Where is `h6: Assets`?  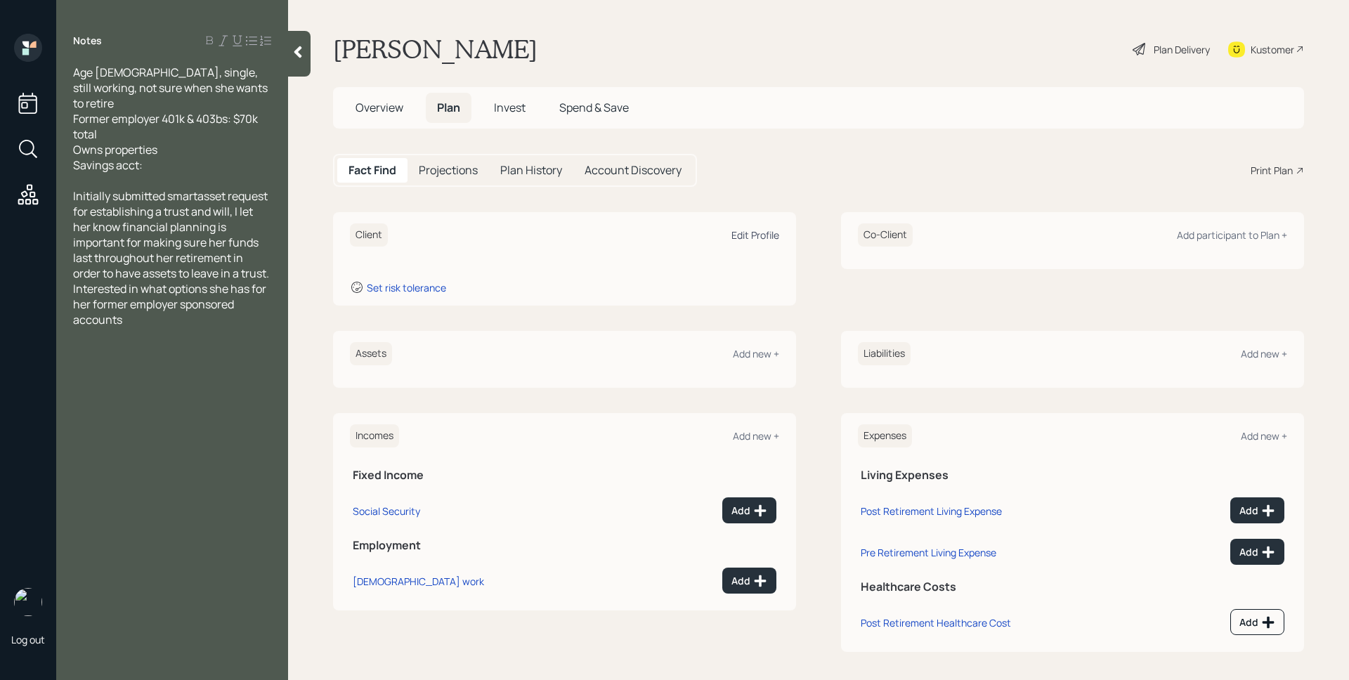
h6: Assets is located at coordinates (371, 353).